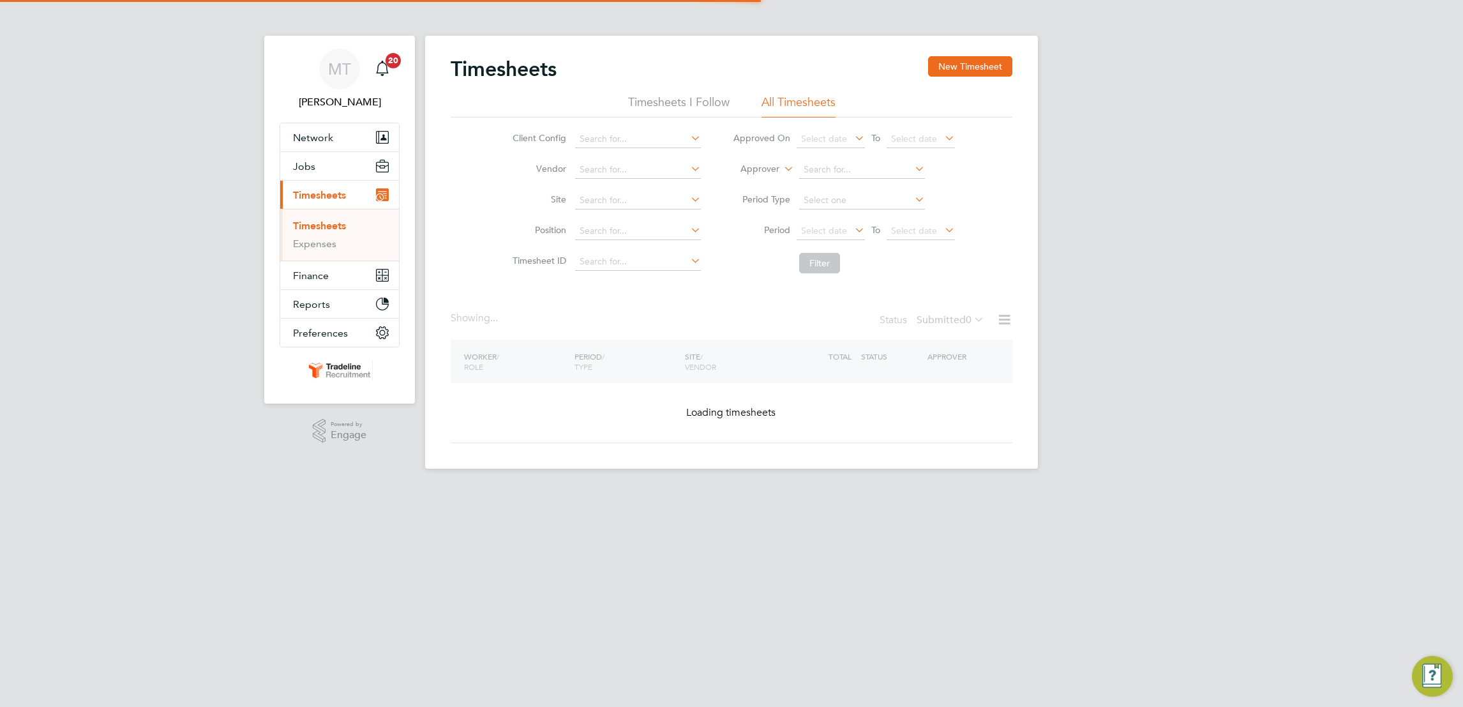 The width and height of the screenshot is (1463, 707). I want to click on img: tradelinerecruitment-logo-retina.png, so click(340, 370).